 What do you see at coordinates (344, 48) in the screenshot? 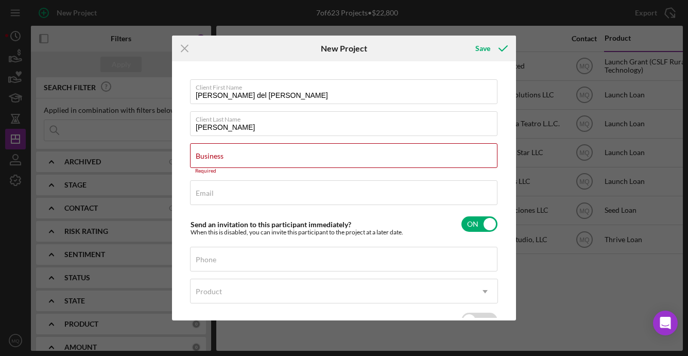
I see `h6: New Project` at bounding box center [344, 48].